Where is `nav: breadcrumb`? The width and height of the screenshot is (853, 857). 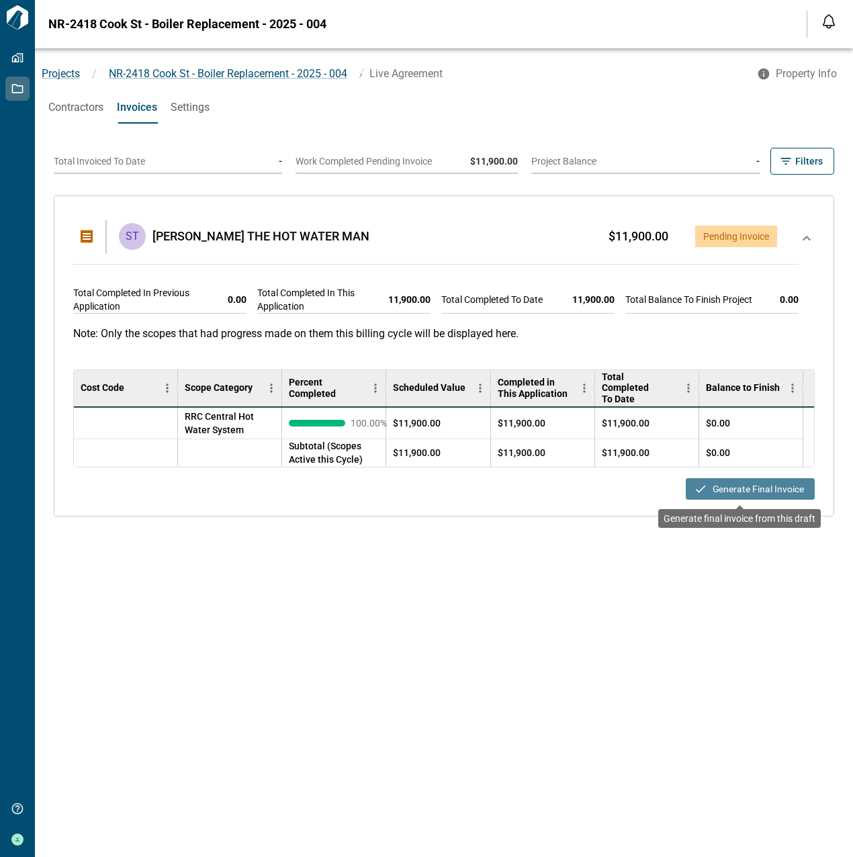
nav: breadcrumb is located at coordinates (392, 74).